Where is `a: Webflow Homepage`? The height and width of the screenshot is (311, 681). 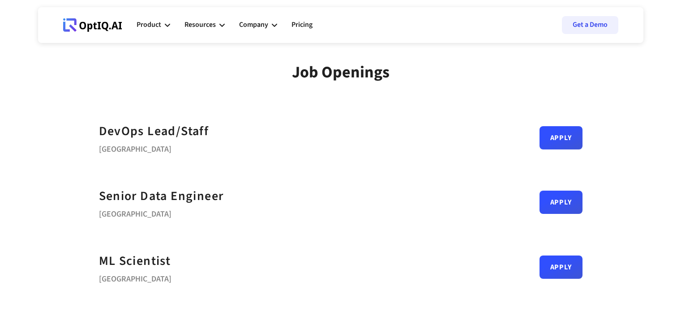 a: Webflow Homepage is located at coordinates (93, 25).